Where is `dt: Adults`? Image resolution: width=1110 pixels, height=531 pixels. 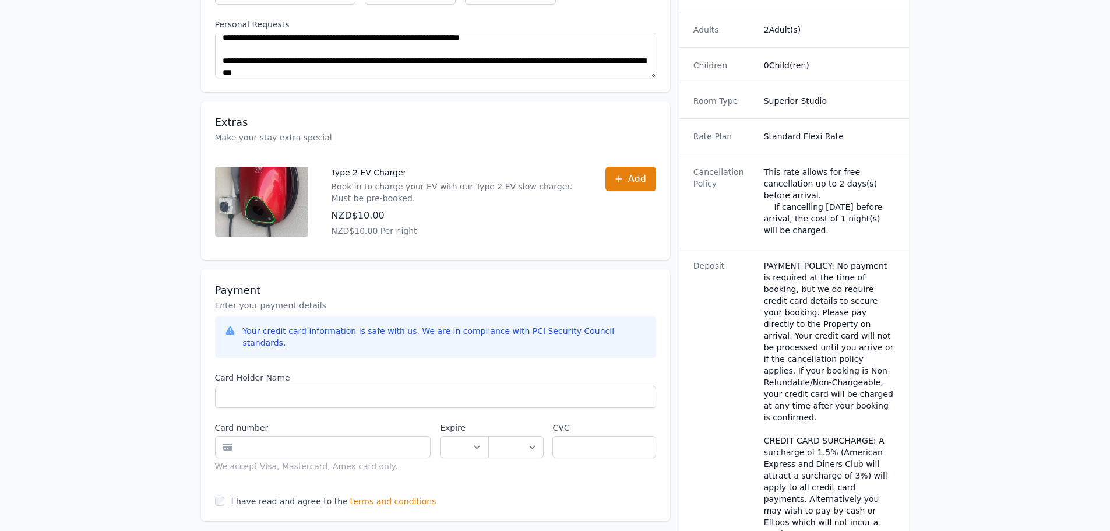
dt: Adults is located at coordinates (724, 30).